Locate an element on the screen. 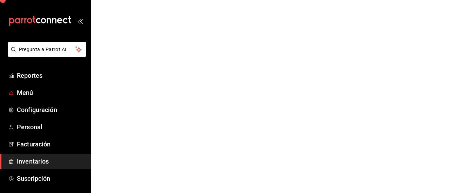 This screenshot has width=449, height=193. button: Pregunta a Parrot AI is located at coordinates (47, 49).